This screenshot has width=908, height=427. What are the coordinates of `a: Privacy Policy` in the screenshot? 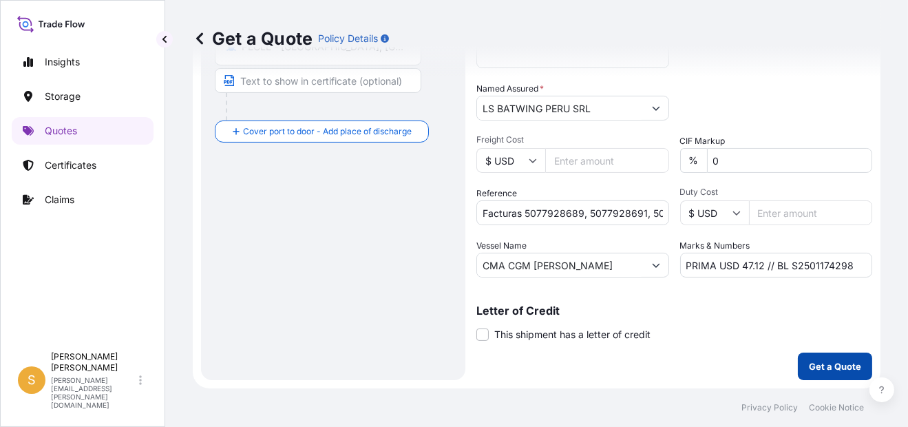 It's located at (770, 408).